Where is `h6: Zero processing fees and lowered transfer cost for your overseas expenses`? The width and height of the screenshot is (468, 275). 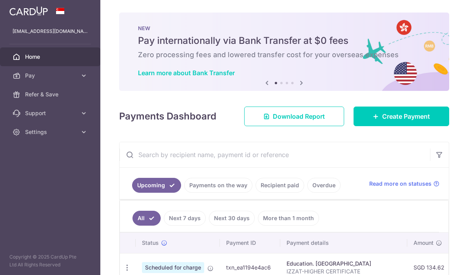
h6: Zero processing fees and lowered transfer cost for your overseas expenses is located at coordinates (284, 55).